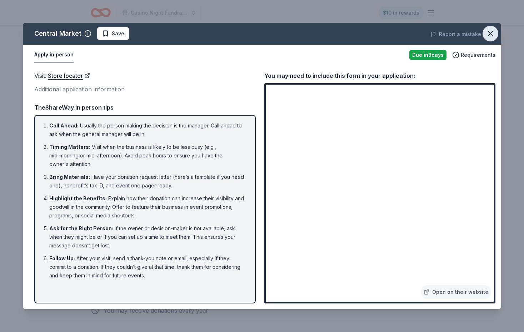  What do you see at coordinates (145, 89) in the screenshot?
I see `div: Additional application information` at bounding box center [145, 89].